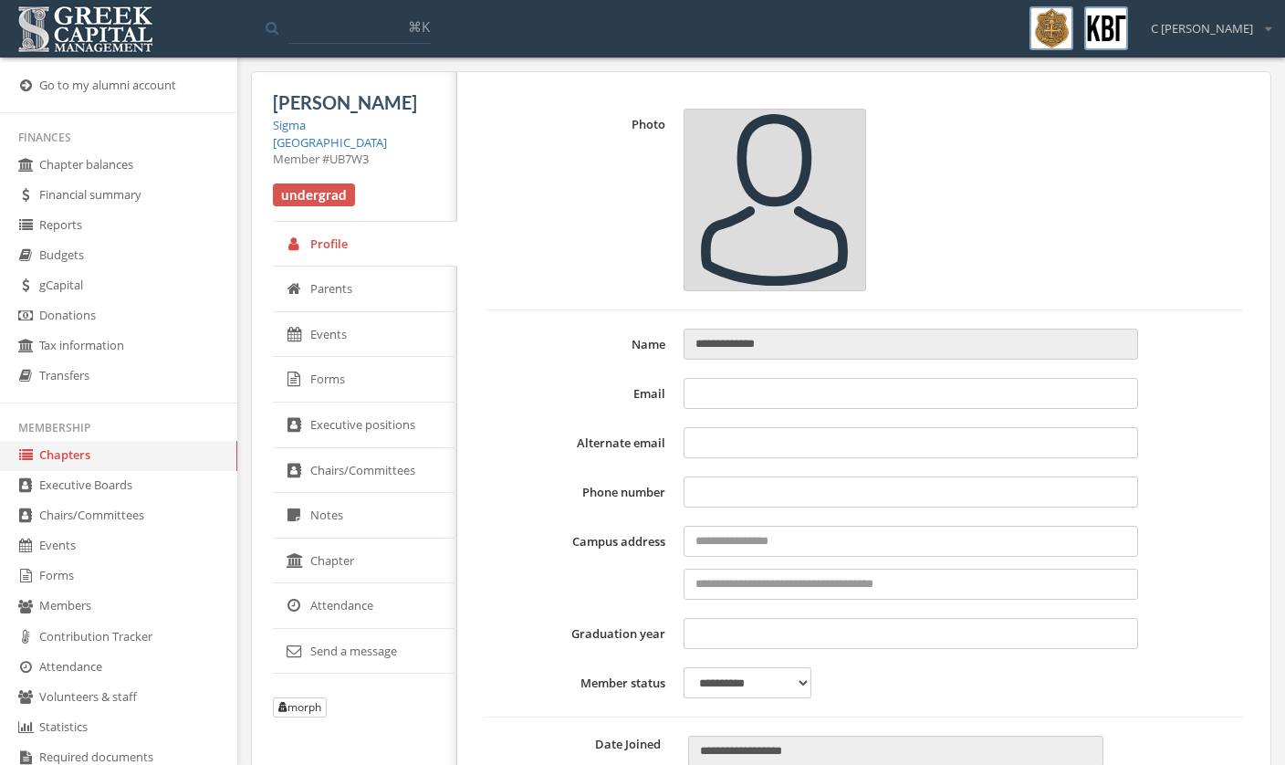 This screenshot has height=765, width=1285. I want to click on label: Phone number, so click(580, 492).